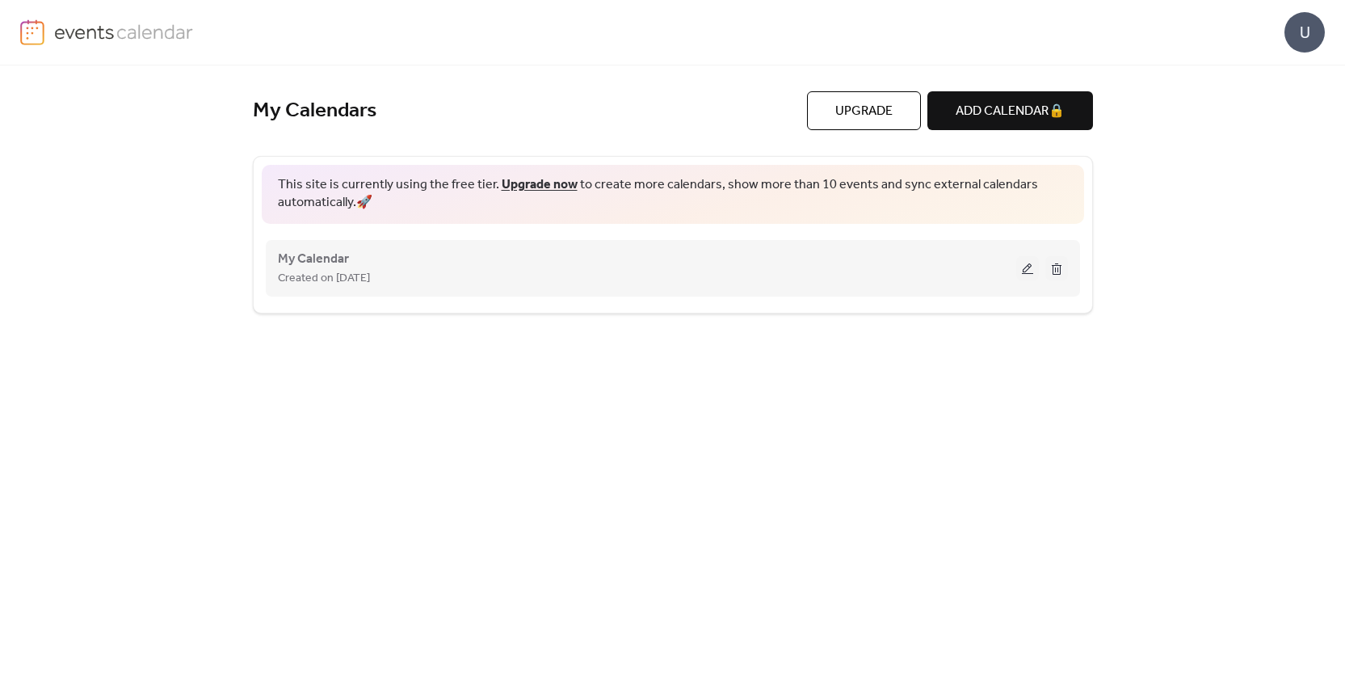 The height and width of the screenshot is (691, 1345). Describe the element at coordinates (32, 32) in the screenshot. I see `img: logo` at that location.